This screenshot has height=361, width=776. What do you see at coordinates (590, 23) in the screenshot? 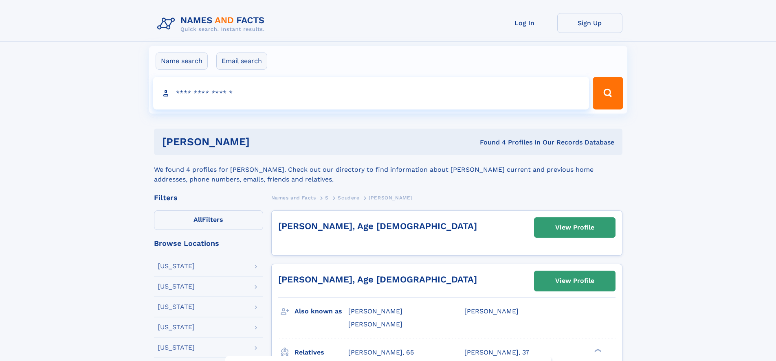
I see `a: Sign Up` at bounding box center [590, 23].